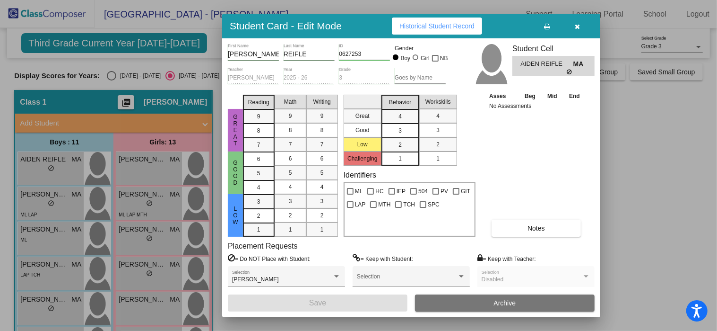 The height and width of the screenshot is (331, 717). I want to click on div: Girl, so click(425, 58).